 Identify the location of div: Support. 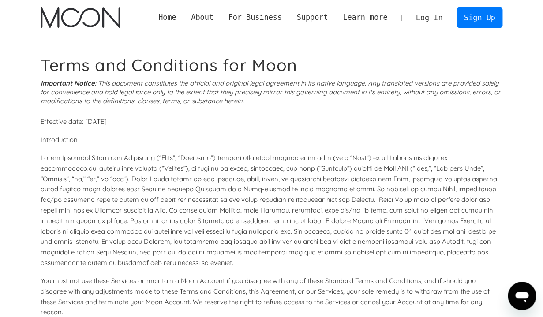
(312, 17).